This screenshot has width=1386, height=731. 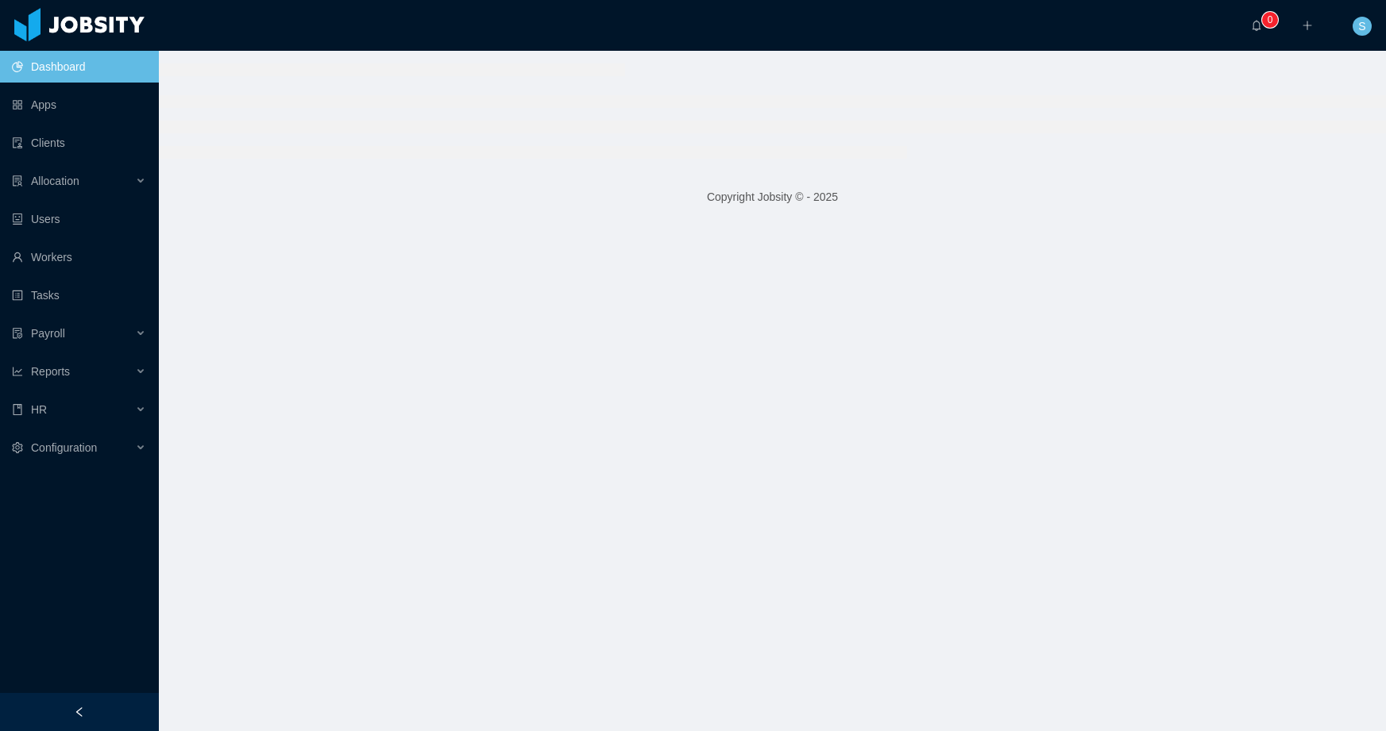 What do you see at coordinates (64, 448) in the screenshot?
I see `span: Configuration` at bounding box center [64, 448].